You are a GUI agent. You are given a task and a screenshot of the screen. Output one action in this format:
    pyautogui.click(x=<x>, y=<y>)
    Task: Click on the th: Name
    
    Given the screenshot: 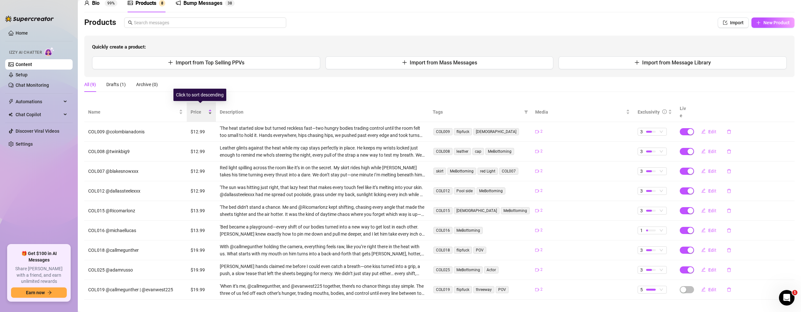 What is the action you would take?
    pyautogui.click(x=135, y=112)
    